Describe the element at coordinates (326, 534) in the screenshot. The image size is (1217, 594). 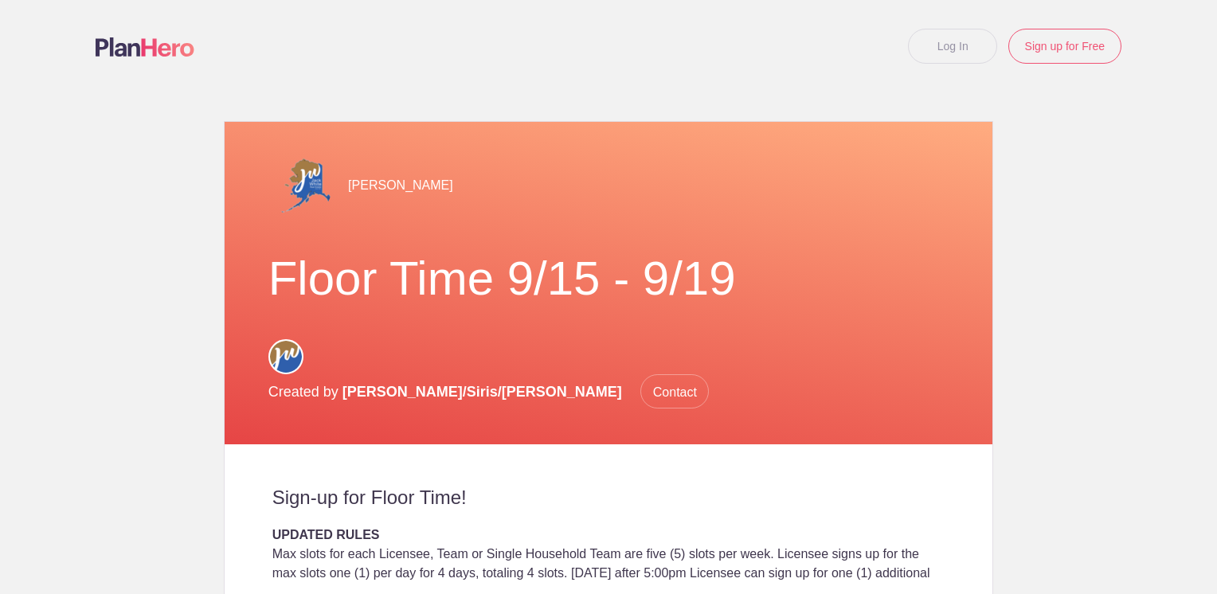
I see `strong: UPDATED RULES` at that location.